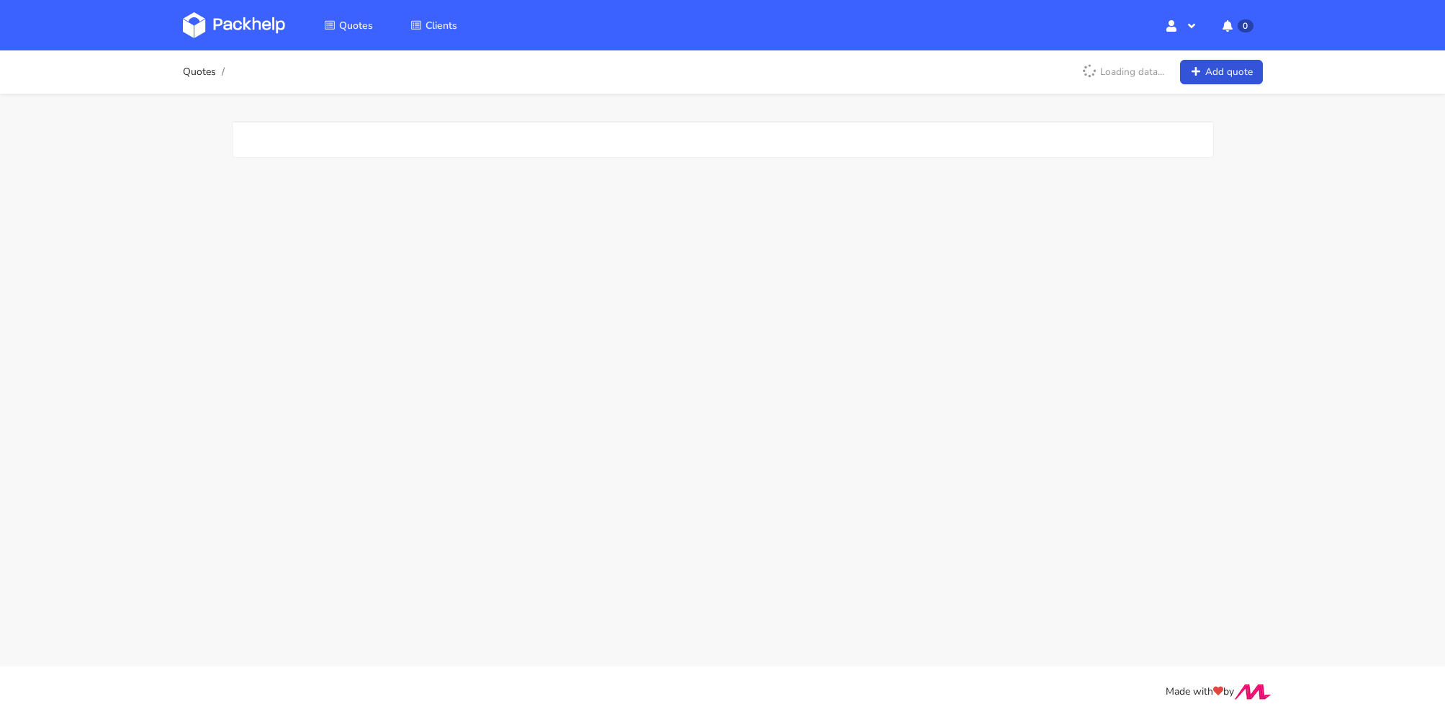 Image resolution: width=1445 pixels, height=717 pixels. Describe the element at coordinates (1245, 26) in the screenshot. I see `span: 0` at that location.